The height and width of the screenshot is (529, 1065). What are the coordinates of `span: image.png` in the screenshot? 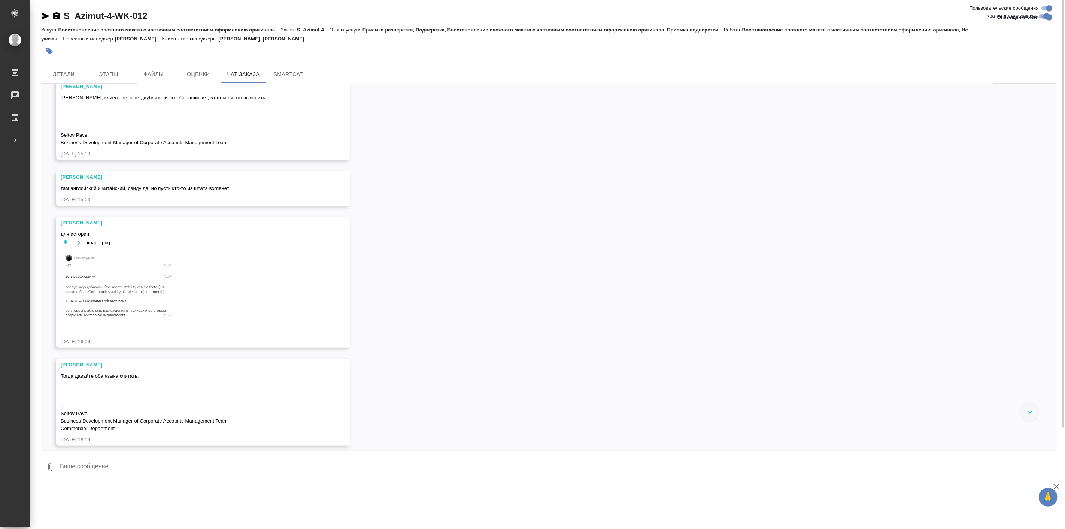 It's located at (98, 243).